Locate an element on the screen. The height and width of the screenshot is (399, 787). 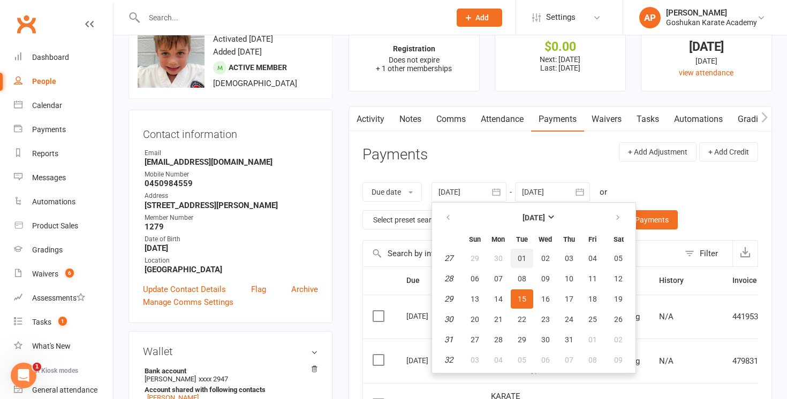
em: 27 is located at coordinates (448, 258).